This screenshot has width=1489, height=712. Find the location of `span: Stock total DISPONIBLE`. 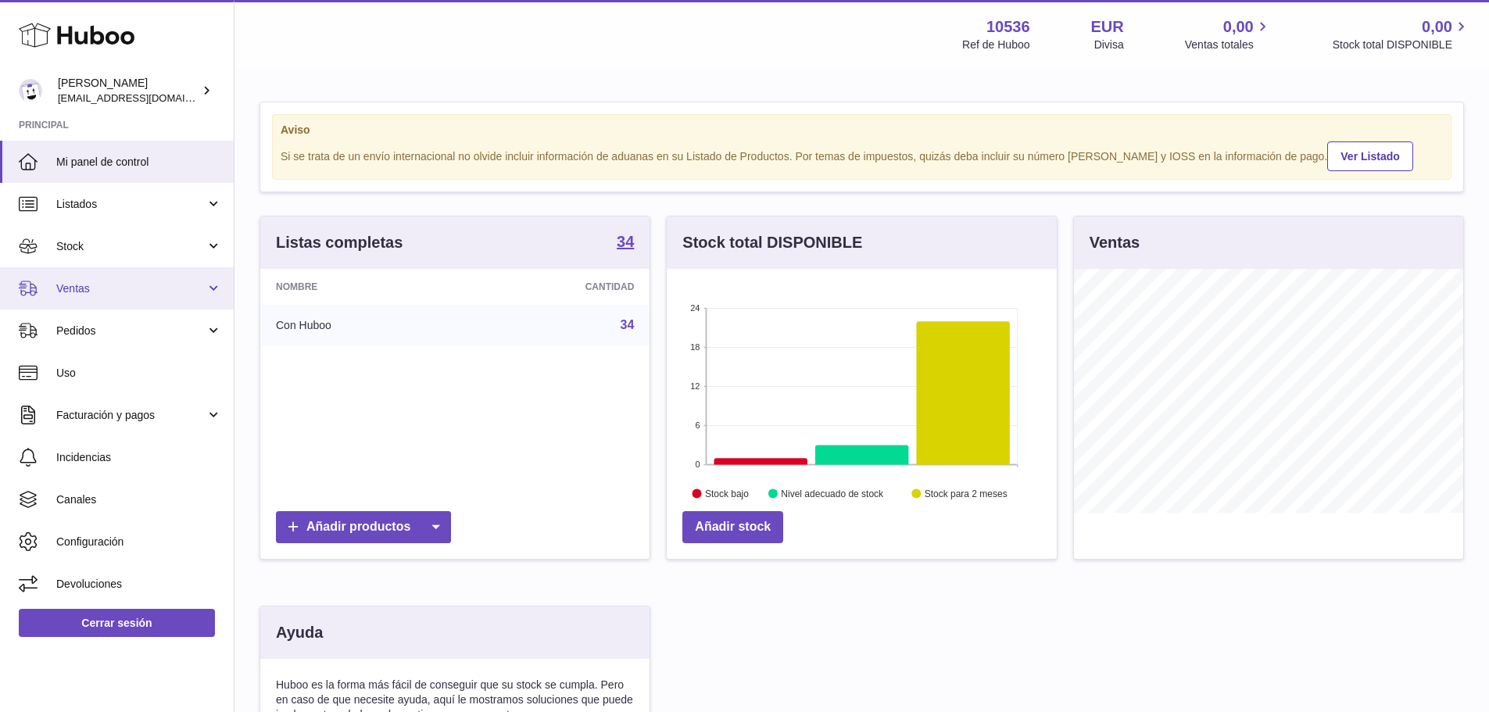

span: Stock total DISPONIBLE is located at coordinates (1401, 45).